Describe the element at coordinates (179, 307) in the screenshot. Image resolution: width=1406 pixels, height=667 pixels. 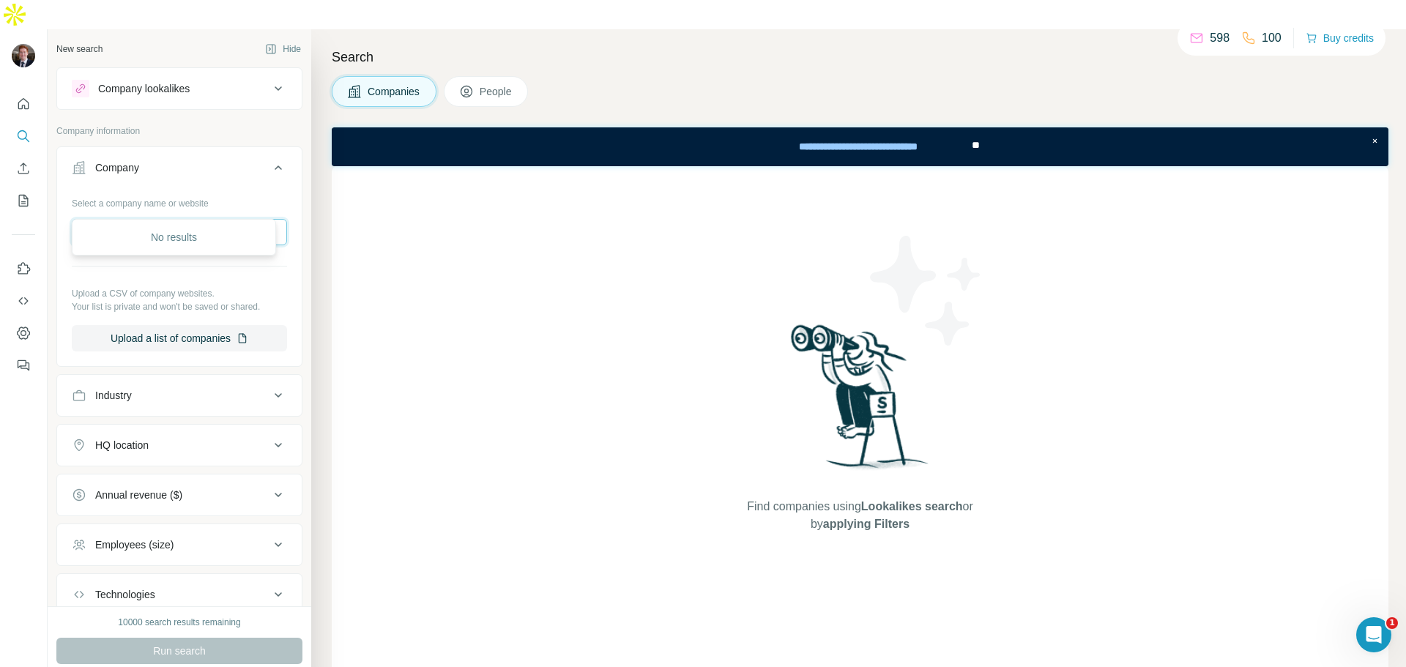
I see `p: Your list is private and won't be saved or shared.` at that location.